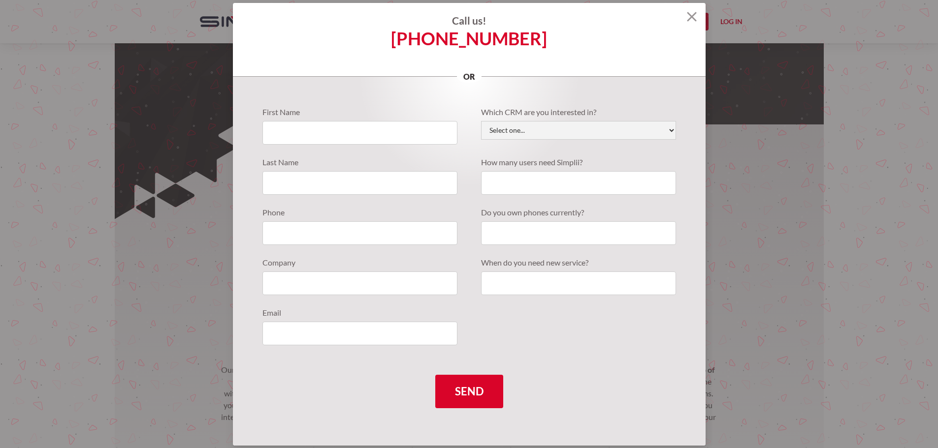  What do you see at coordinates (469, 21) in the screenshot?
I see `h4: Call us!` at bounding box center [469, 21].